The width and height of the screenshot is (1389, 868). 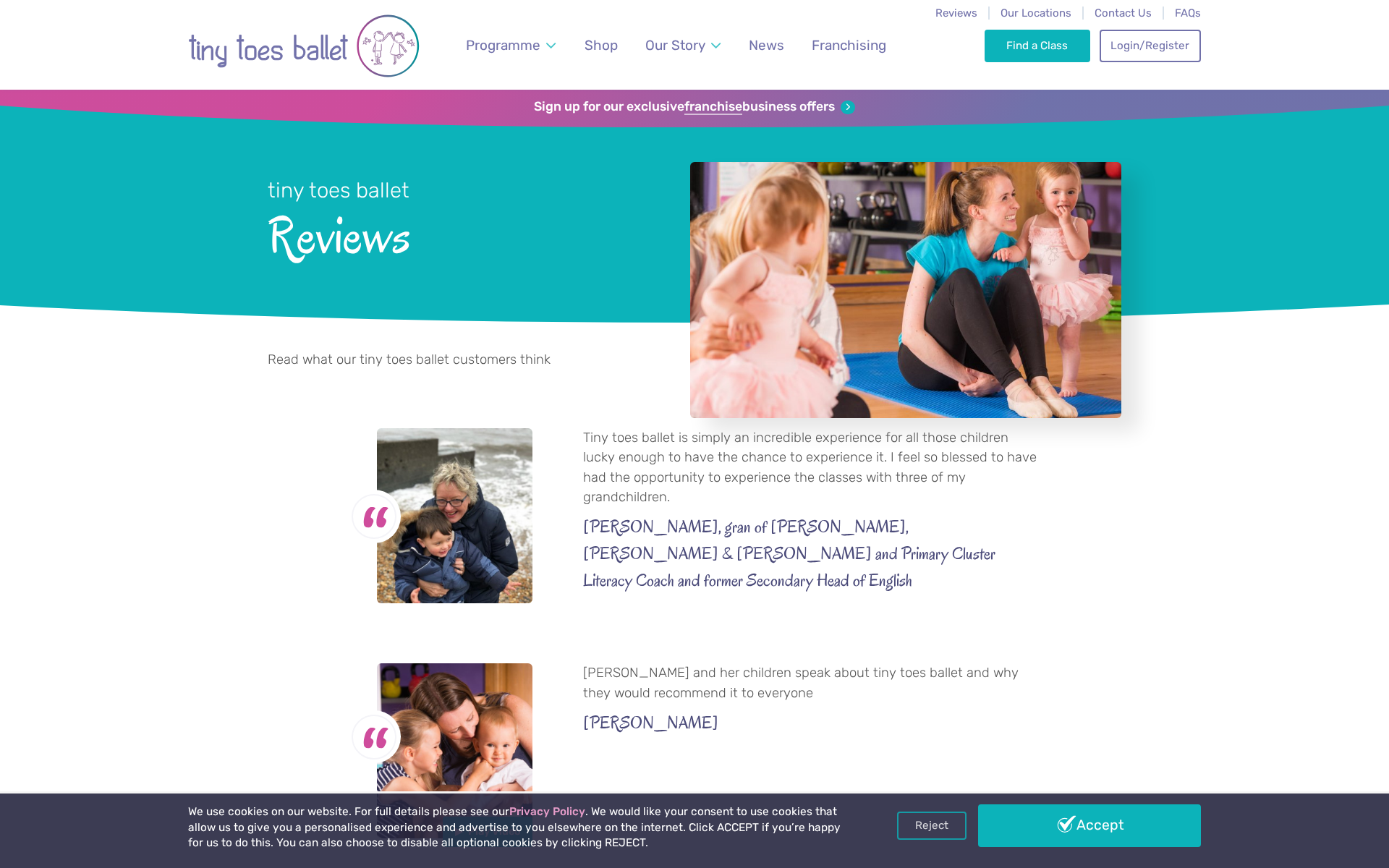 What do you see at coordinates (447, 370) in the screenshot?
I see `p: Read what our tiny toes ballet customers think` at bounding box center [447, 370].